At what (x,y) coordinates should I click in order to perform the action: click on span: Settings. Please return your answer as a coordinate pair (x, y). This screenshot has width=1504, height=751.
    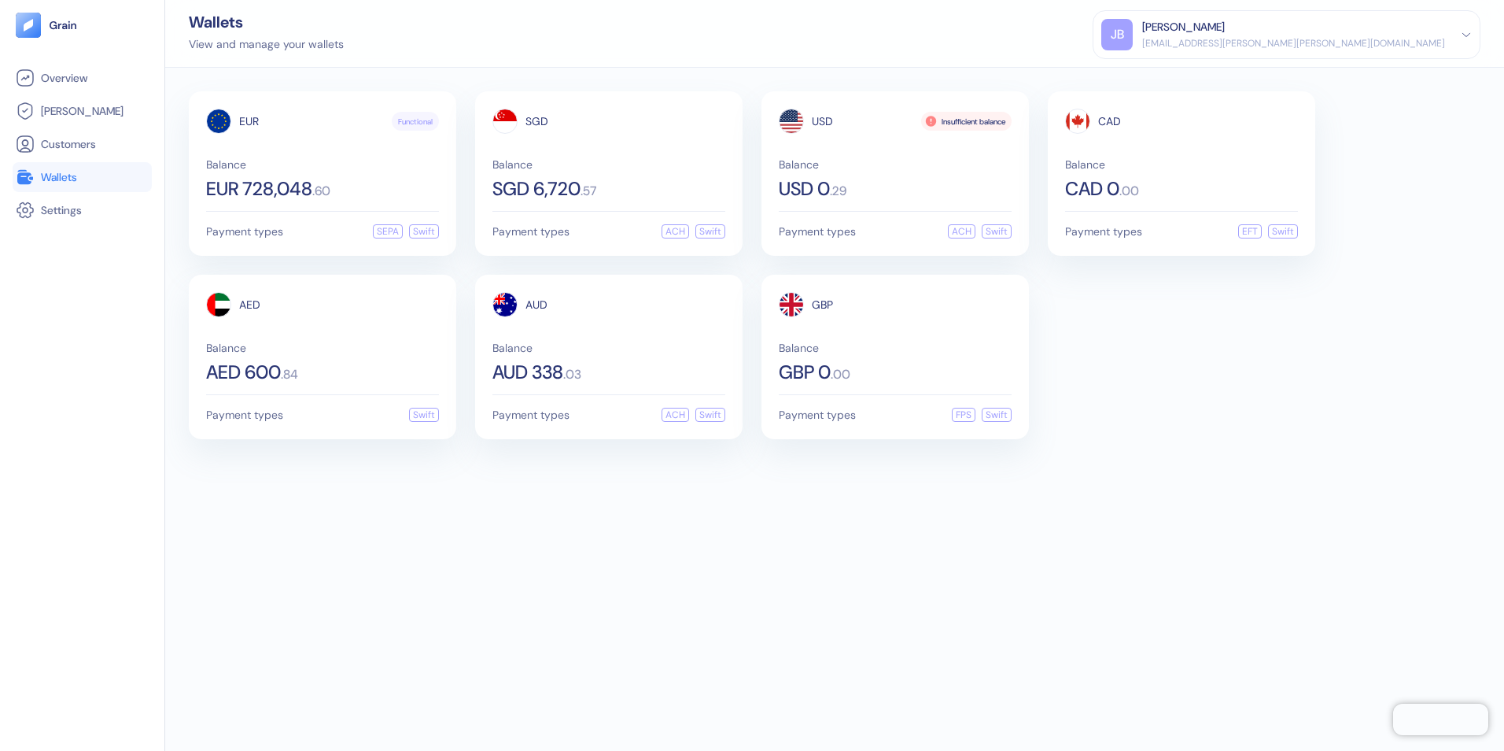
    Looking at the image, I should click on (61, 210).